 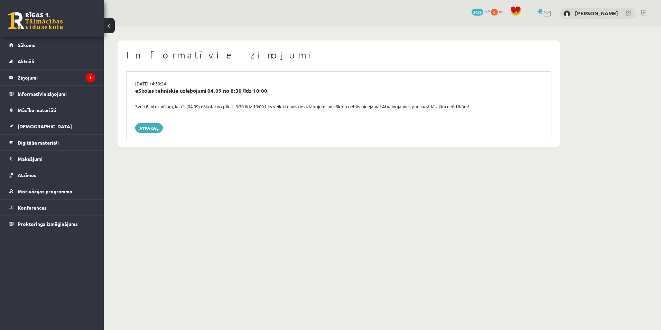 What do you see at coordinates (480, 11) in the screenshot?
I see `a: 2429 mP` at bounding box center [480, 11].